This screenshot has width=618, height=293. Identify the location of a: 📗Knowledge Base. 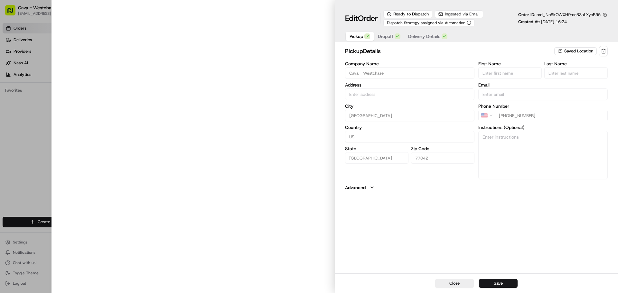
(28, 147).